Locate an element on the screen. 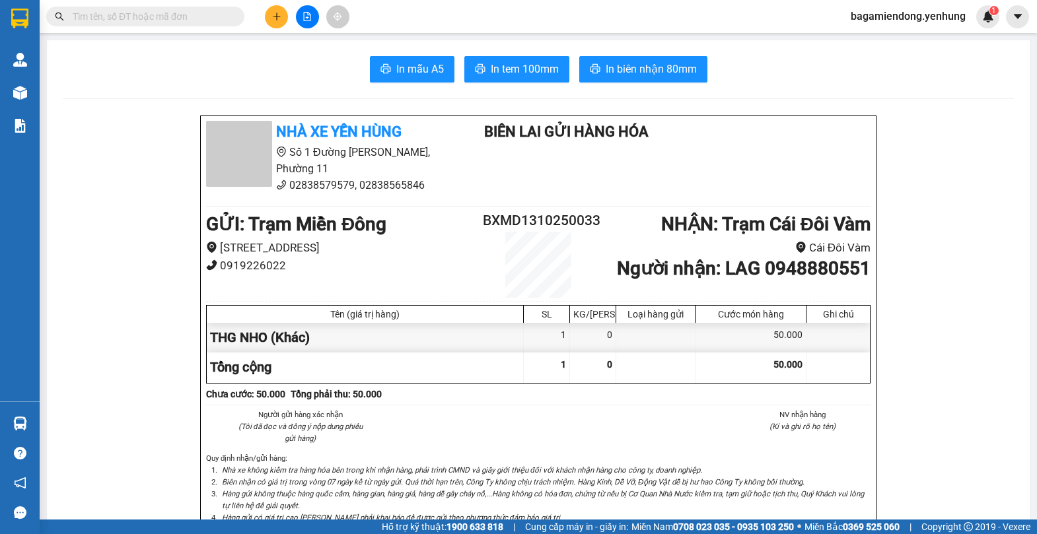 The image size is (1037, 534). span: question-circle is located at coordinates (20, 453).